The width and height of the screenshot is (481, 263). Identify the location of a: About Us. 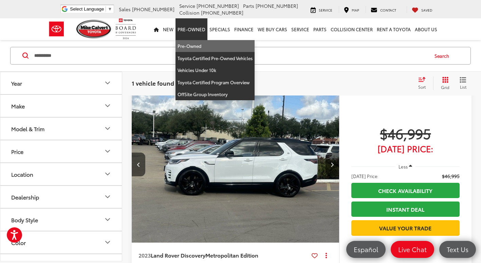
(426, 29).